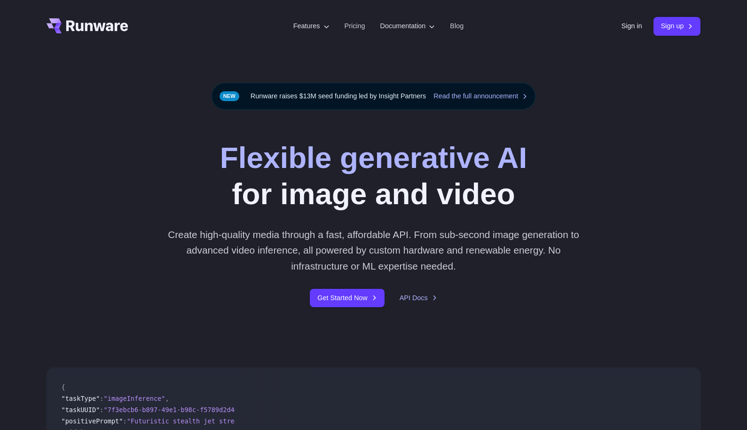 The image size is (747, 430). Describe the element at coordinates (311, 26) in the screenshot. I see `label: Features` at that location.